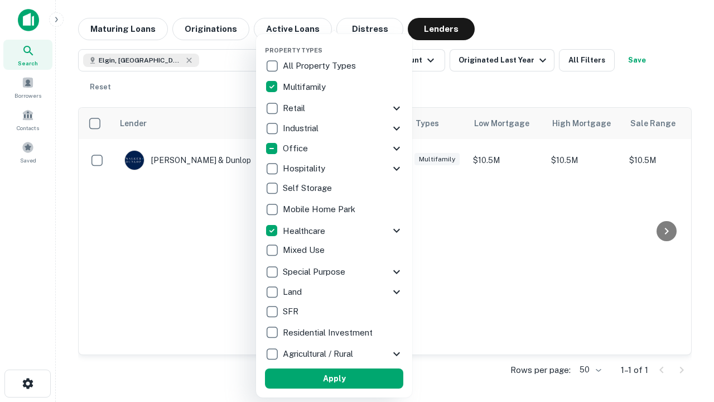 This screenshot has height=402, width=714. Describe the element at coordinates (334, 168) in the screenshot. I see `div: Hospitality` at that location.